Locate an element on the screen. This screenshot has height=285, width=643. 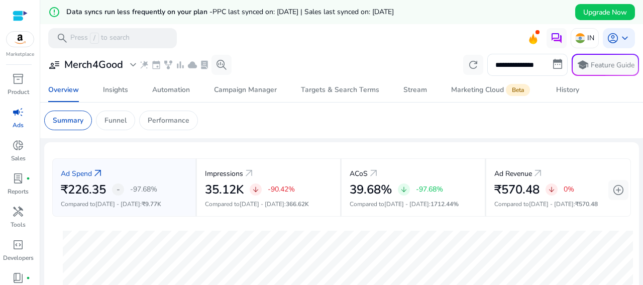
p: Summary is located at coordinates (68, 120).